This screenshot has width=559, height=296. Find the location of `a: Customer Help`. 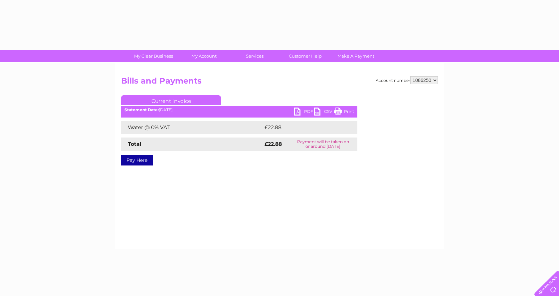

a: Customer Help is located at coordinates (305, 56).